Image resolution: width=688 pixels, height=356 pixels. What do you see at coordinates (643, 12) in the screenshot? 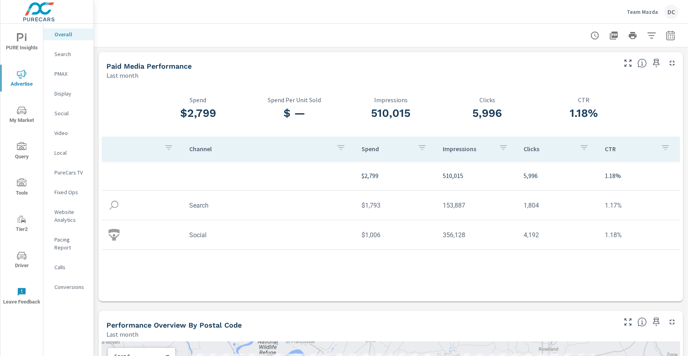
I see `p: Team Mazda` at bounding box center [643, 12].